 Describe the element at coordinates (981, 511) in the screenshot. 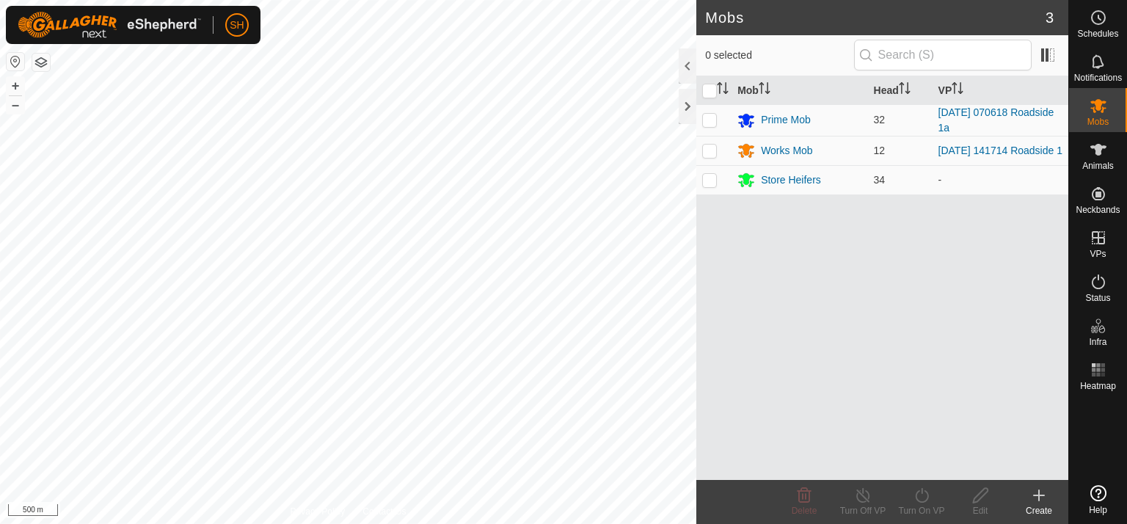

I see `div: Edit` at that location.